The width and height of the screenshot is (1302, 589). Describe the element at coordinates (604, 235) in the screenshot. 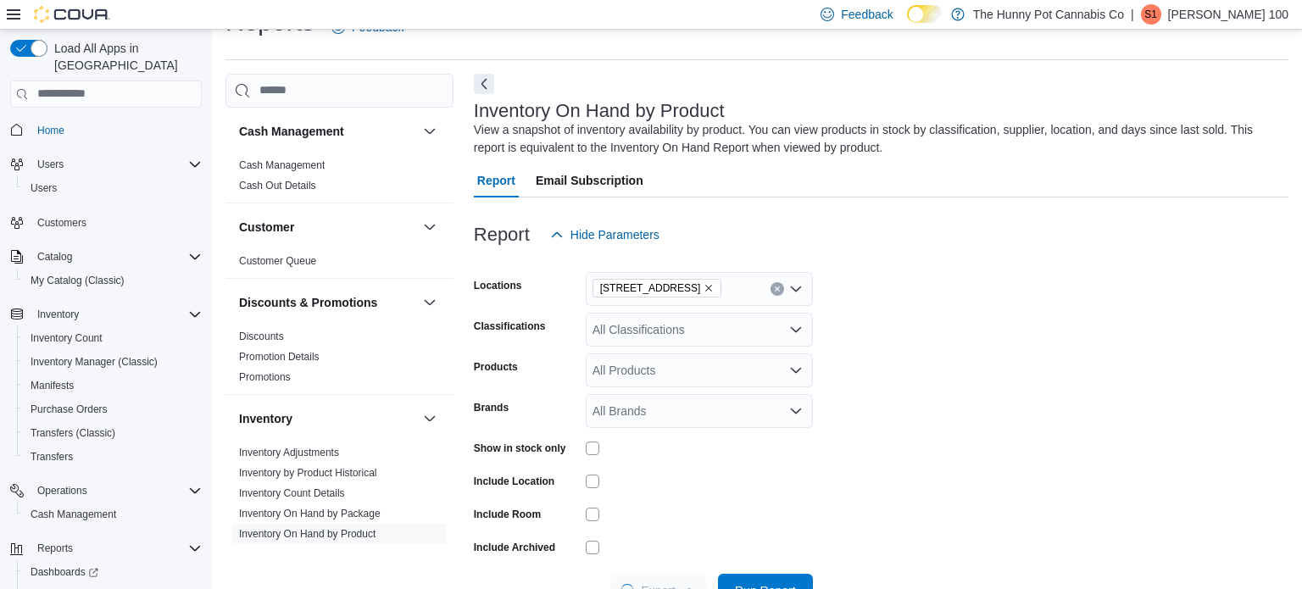

I see `button: Hide Parameters` at that location.